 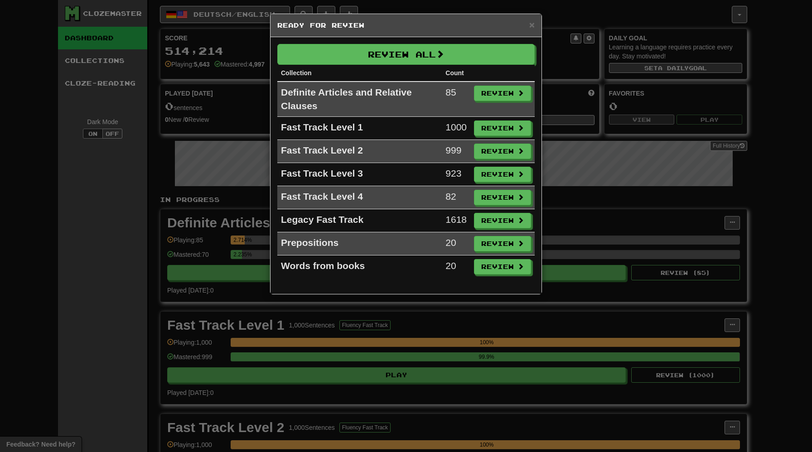 What do you see at coordinates (456, 221) in the screenshot?
I see `td: 1618` at bounding box center [456, 221].